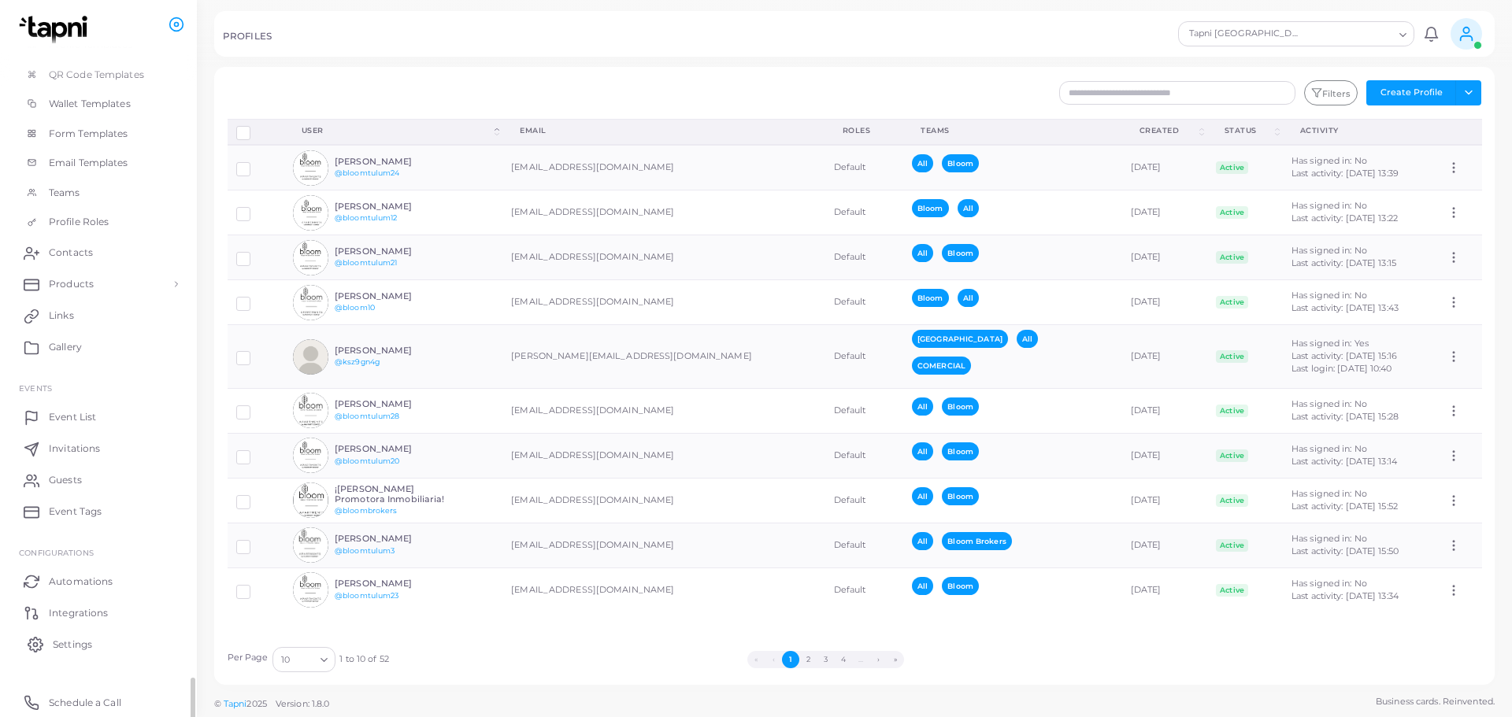 The width and height of the screenshot is (1512, 717). Describe the element at coordinates (367, 416) in the screenshot. I see `a: @bloomtulum28` at that location.